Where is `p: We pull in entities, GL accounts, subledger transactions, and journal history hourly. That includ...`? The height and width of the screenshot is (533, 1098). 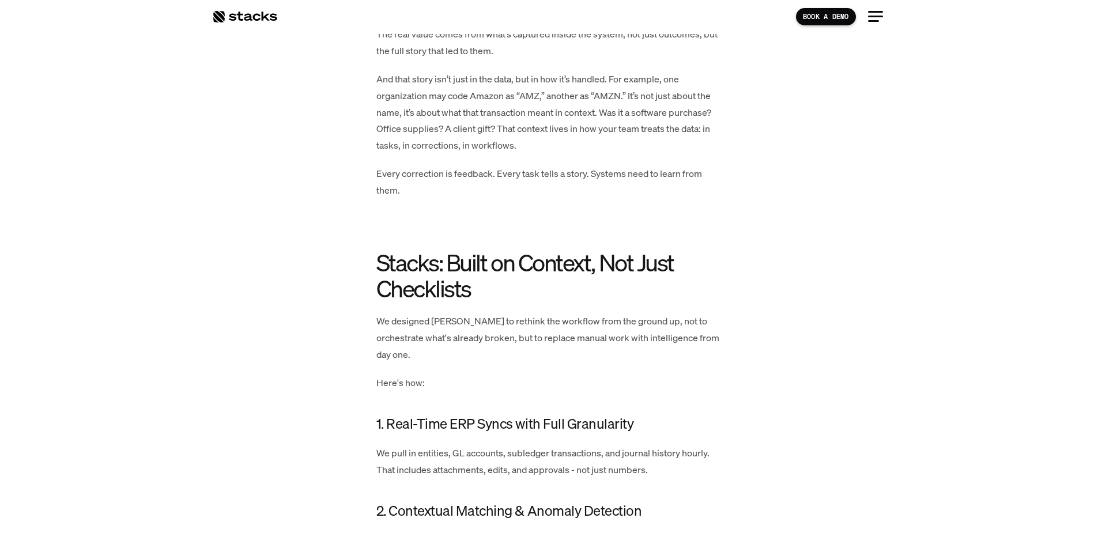
p: We pull in entities, GL accounts, subledger transactions, and journal history hourly. That includ... is located at coordinates (549, 461).